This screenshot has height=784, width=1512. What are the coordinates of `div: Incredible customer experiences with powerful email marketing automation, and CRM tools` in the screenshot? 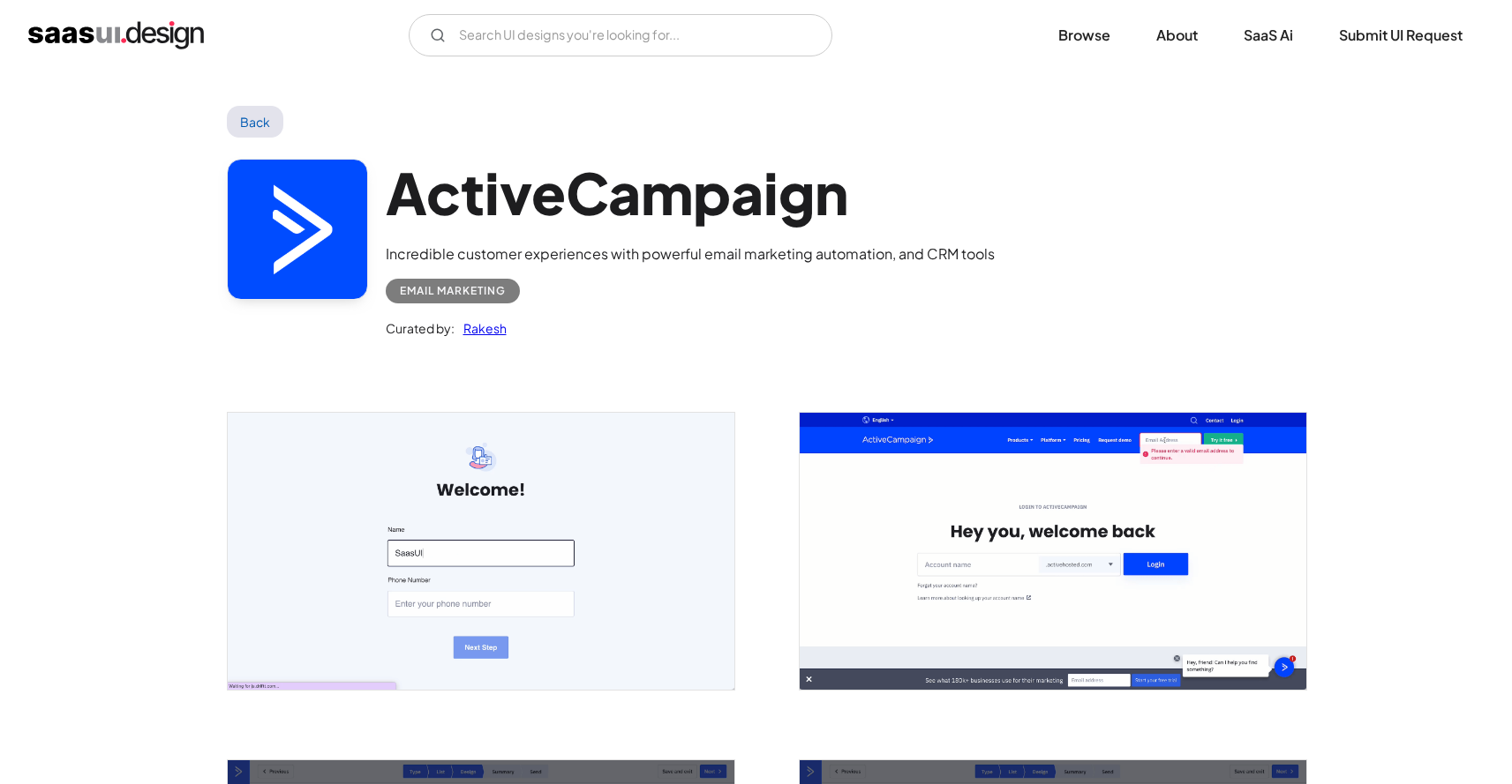 It's located at (690, 254).